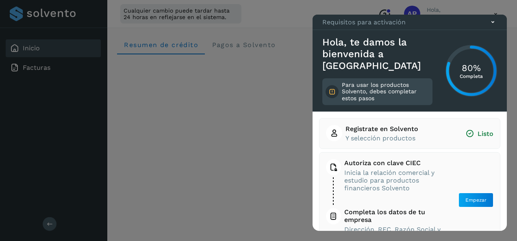  What do you see at coordinates (381, 129) in the screenshot?
I see `span: Registrate en Solvento` at bounding box center [381, 129].